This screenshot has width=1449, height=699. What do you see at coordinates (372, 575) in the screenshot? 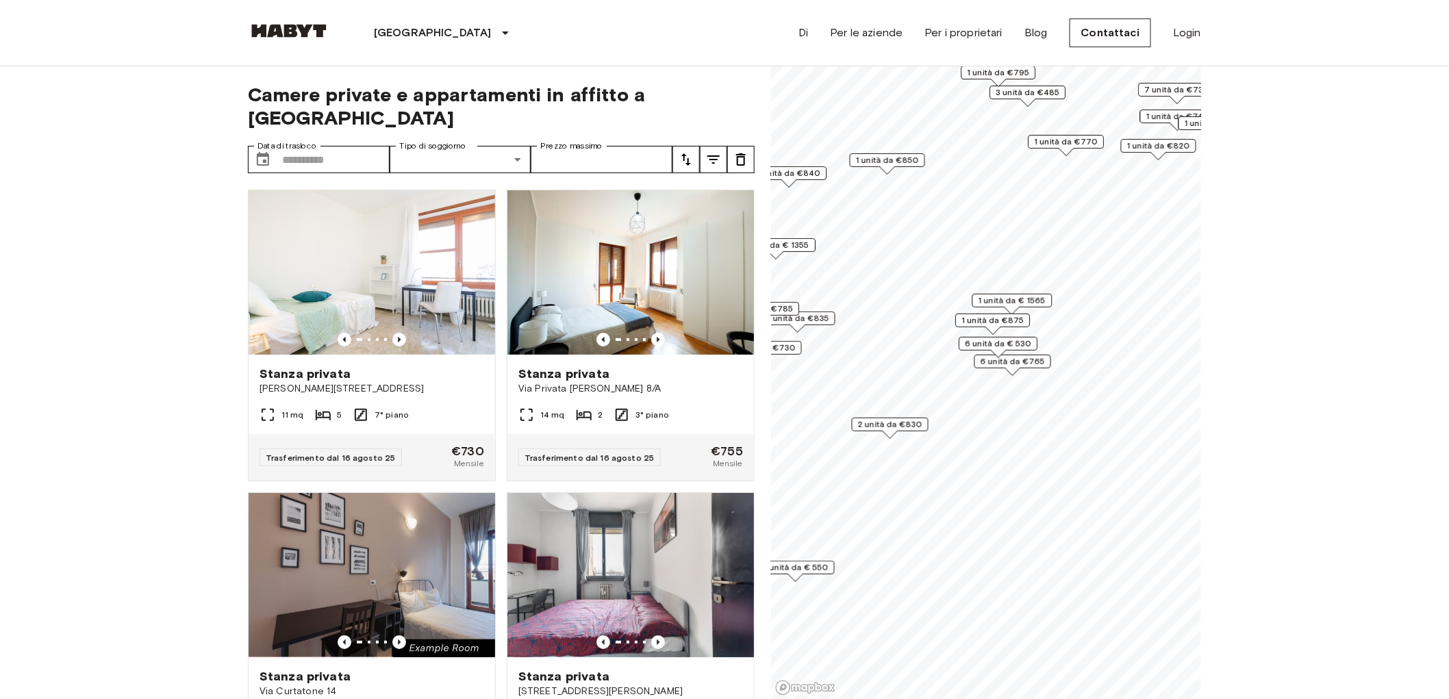
I see `img: Immagine di marketing dell'unità IT-14-030-002-06H` at bounding box center [372, 575].